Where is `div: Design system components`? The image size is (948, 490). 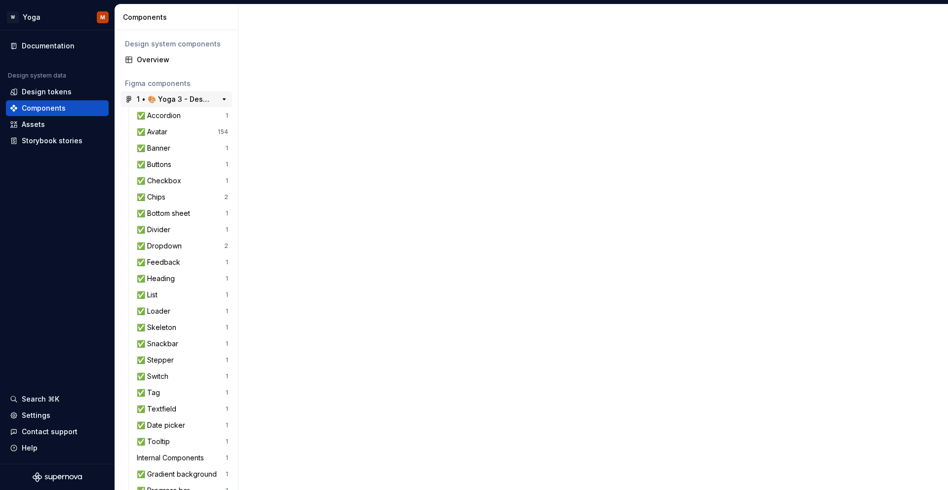 div: Design system components is located at coordinates (176, 44).